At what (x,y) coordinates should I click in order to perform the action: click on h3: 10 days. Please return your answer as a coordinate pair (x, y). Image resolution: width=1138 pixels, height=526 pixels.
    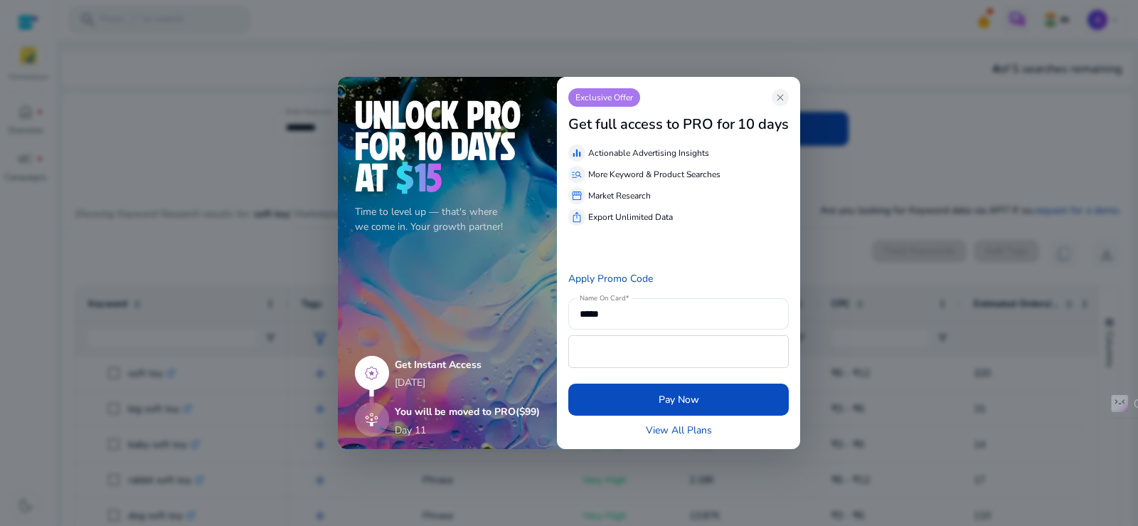
    Looking at the image, I should click on (763, 124).